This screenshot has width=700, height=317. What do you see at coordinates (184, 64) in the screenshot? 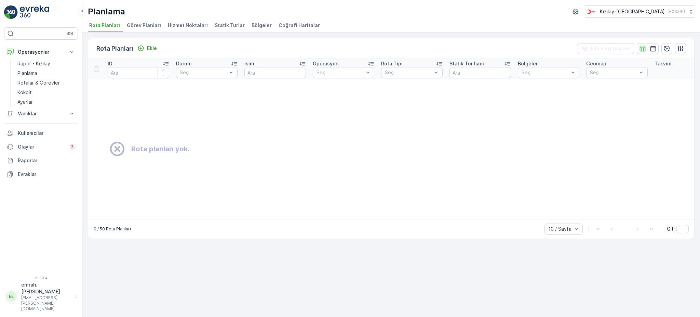
I see `p: Durum` at bounding box center [184, 64].